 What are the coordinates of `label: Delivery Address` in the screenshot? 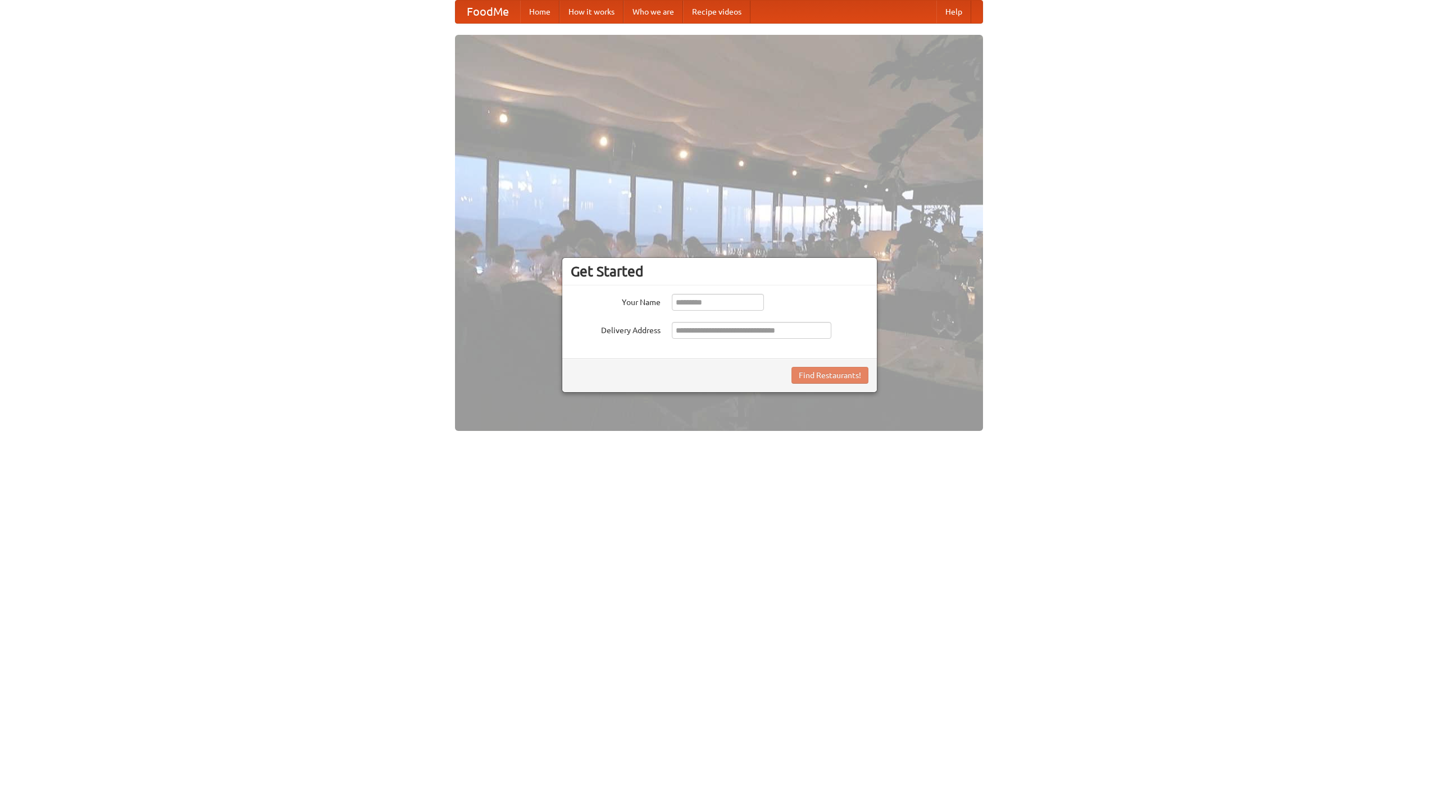 It's located at (615, 328).